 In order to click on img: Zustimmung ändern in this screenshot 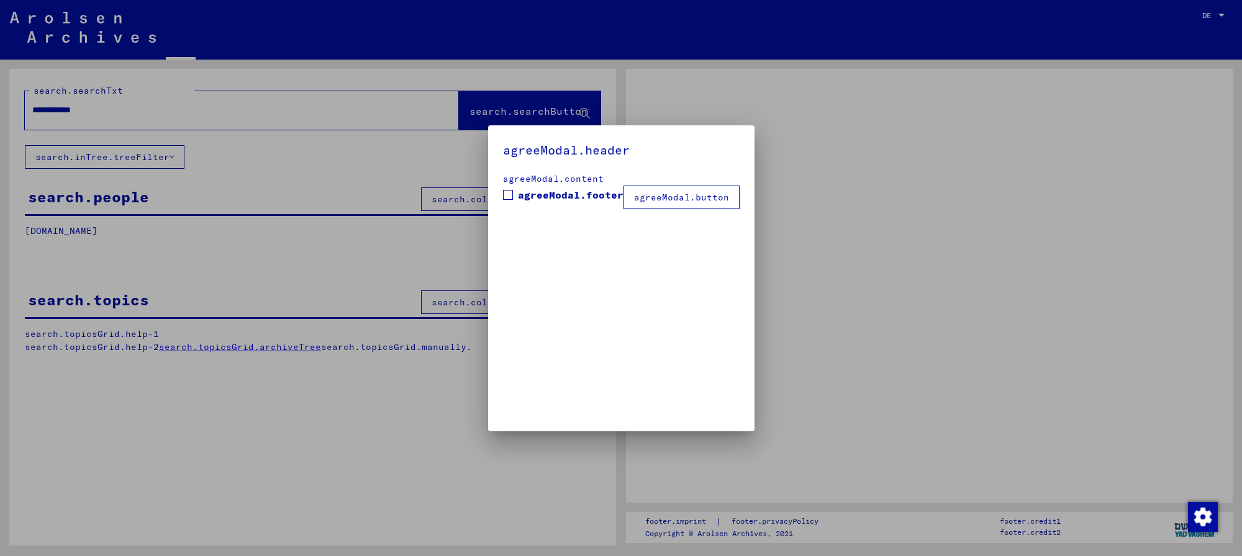, I will do `click(1202, 517)`.